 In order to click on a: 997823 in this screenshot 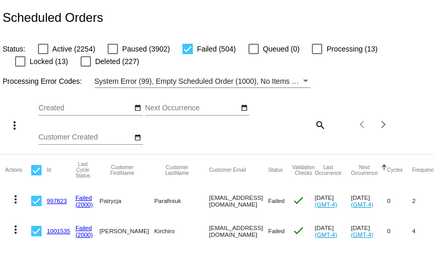, I will do `click(57, 200)`.